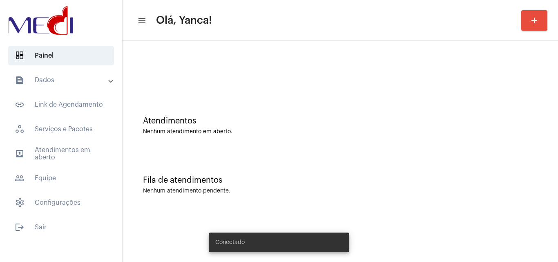 Image resolution: width=558 pixels, height=262 pixels. Describe the element at coordinates (340, 180) in the screenshot. I see `div: Fila de atendimentos` at that location.